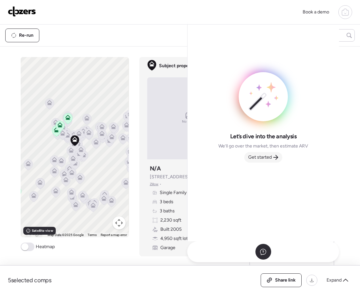  I want to click on span: Heatmap, so click(45, 247).